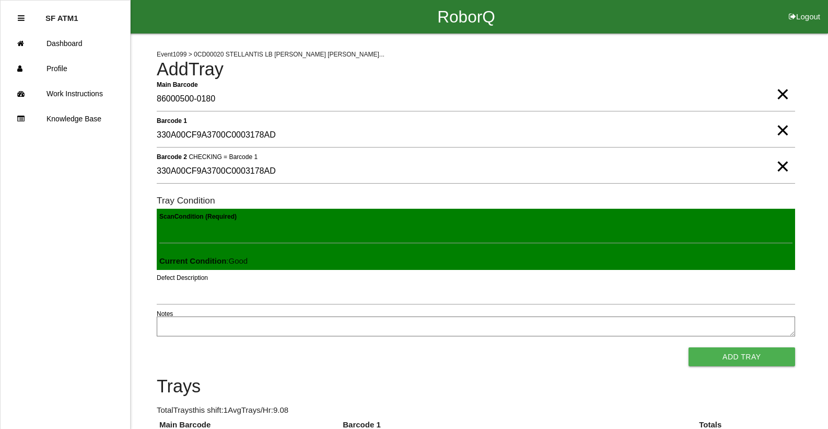  I want to click on input: Required, so click(476, 99).